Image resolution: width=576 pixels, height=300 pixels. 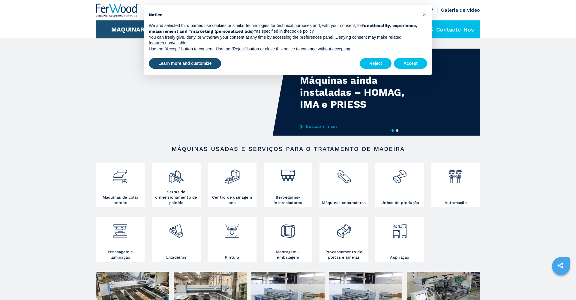 What do you see at coordinates (176, 229) in the screenshot?
I see `img: levigatrici_2.png` at bounding box center [176, 229].